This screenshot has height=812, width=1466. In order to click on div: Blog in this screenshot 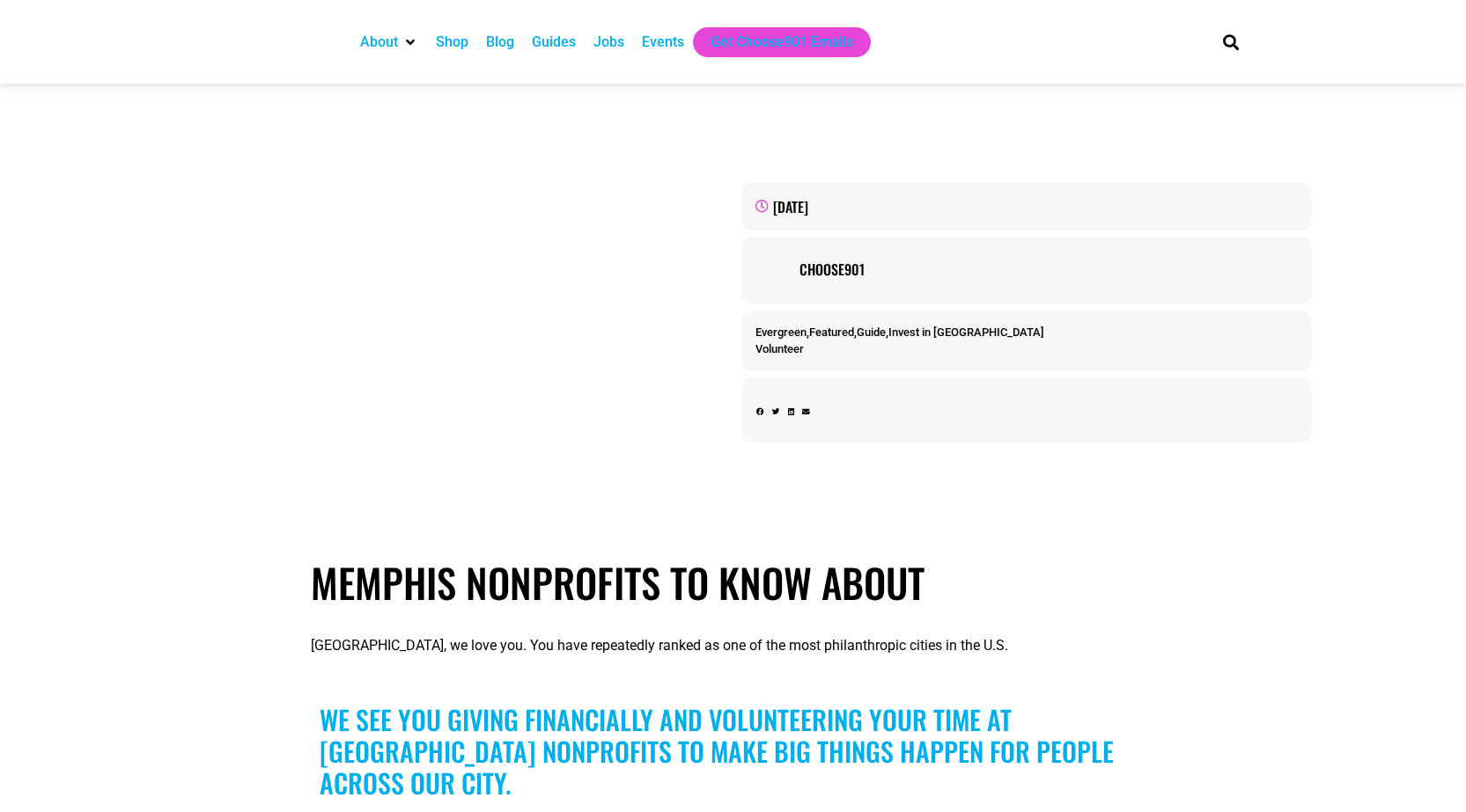, I will do `click(500, 42)`.